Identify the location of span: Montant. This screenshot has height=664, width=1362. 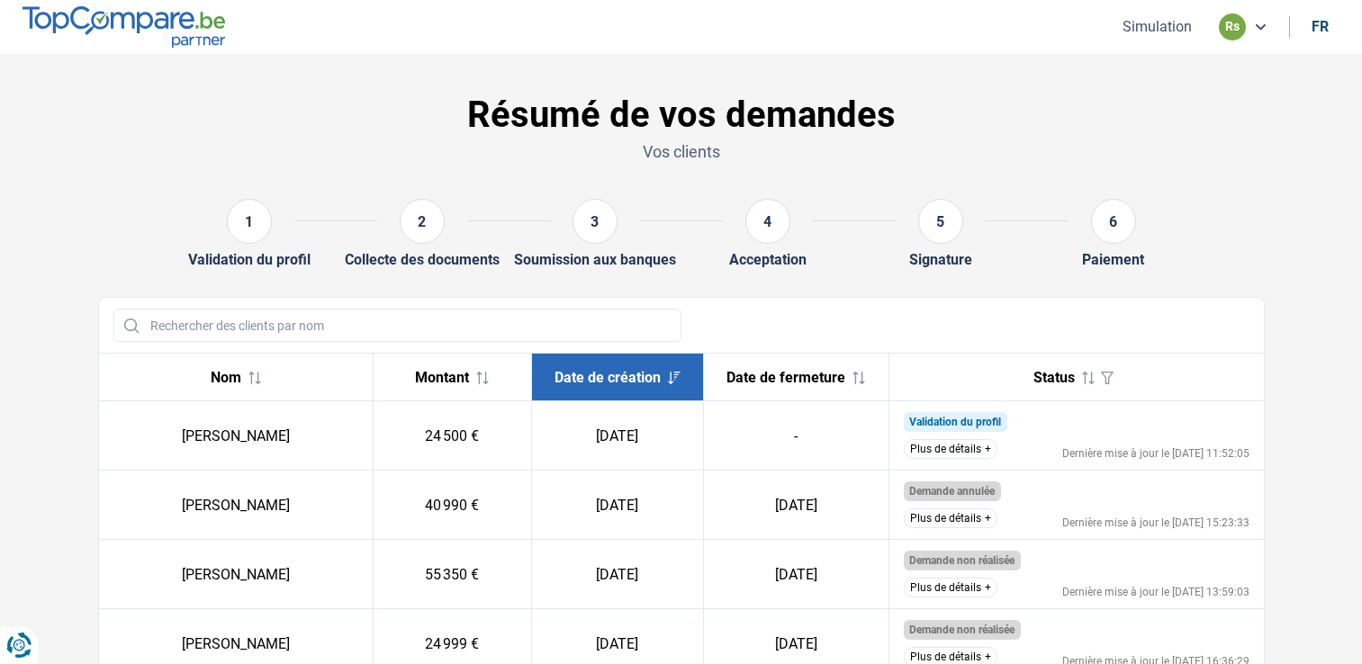
(442, 377).